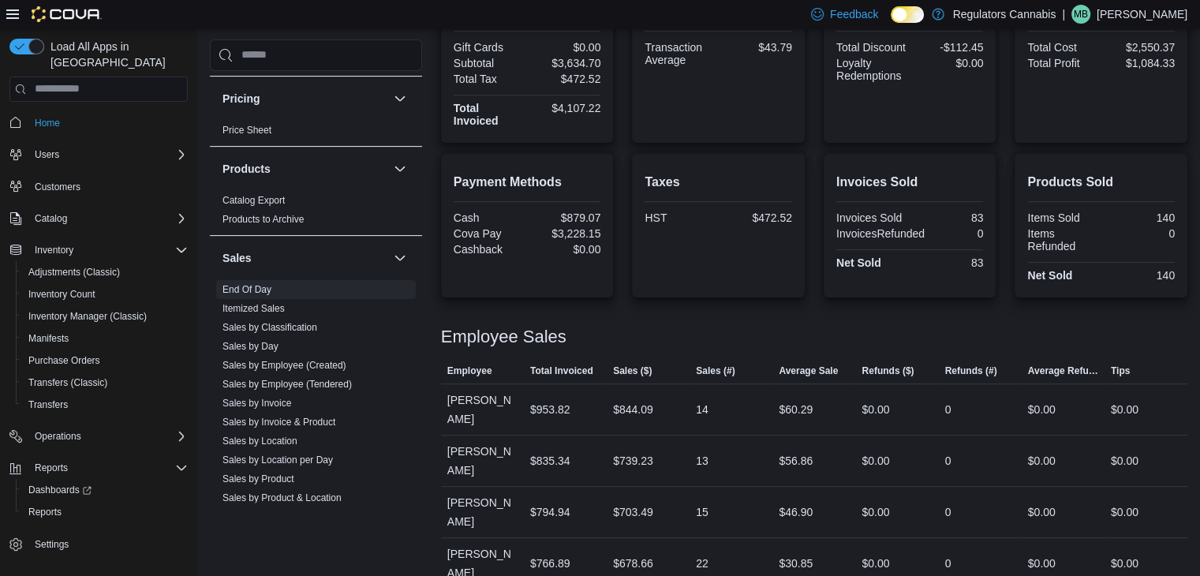 This screenshot has height=576, width=1200. What do you see at coordinates (871, 47) in the screenshot?
I see `div: Total Discount` at bounding box center [871, 47].